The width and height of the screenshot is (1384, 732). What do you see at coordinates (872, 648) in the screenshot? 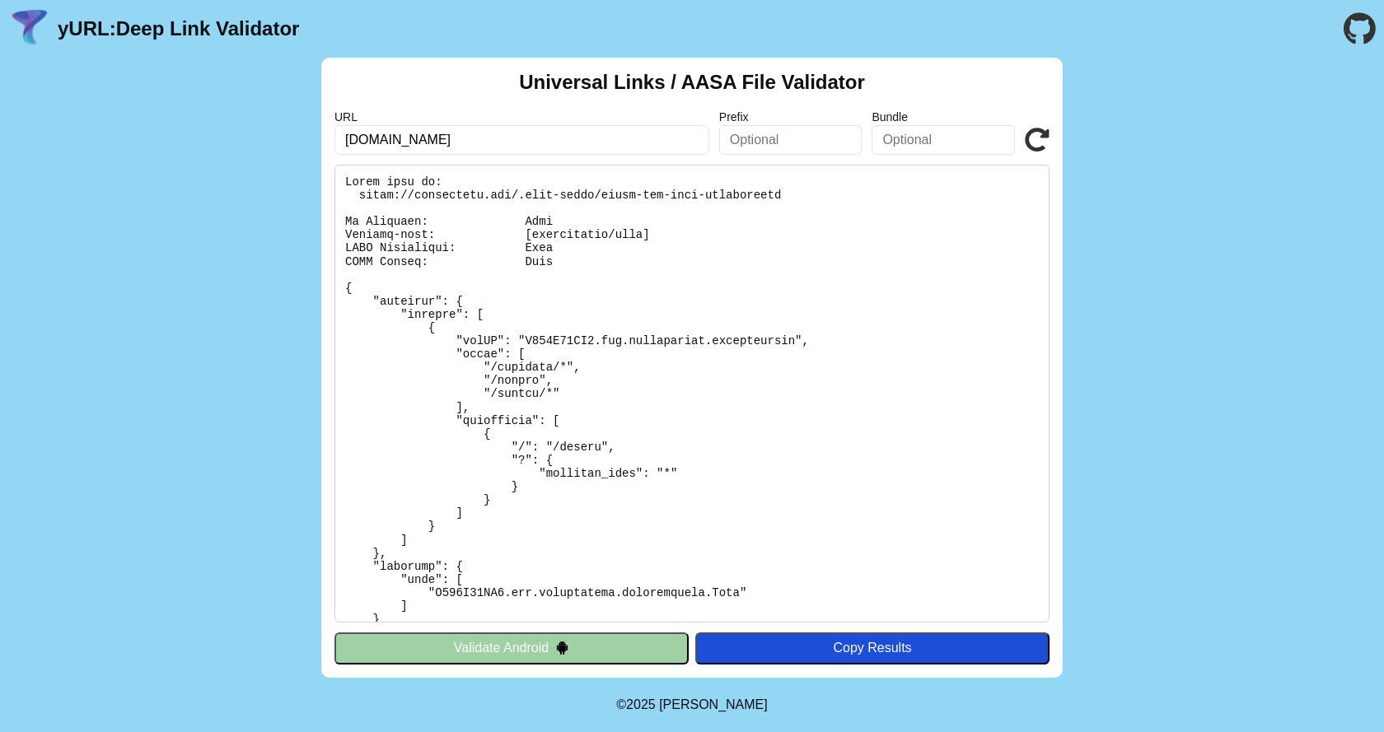
I see `button: Copy Results` at bounding box center [872, 648].